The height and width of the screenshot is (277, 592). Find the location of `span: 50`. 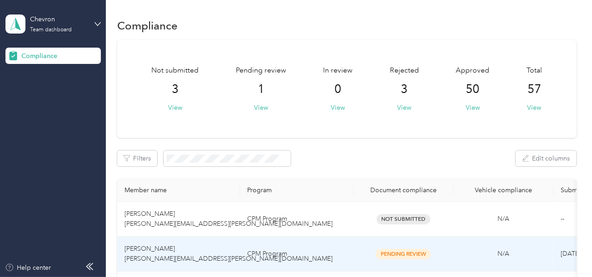

span: 50 is located at coordinates (472, 89).